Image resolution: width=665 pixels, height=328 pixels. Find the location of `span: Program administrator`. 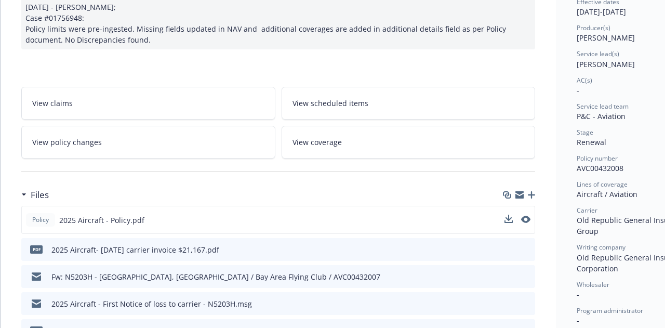

span: Program administrator is located at coordinates (610, 310).